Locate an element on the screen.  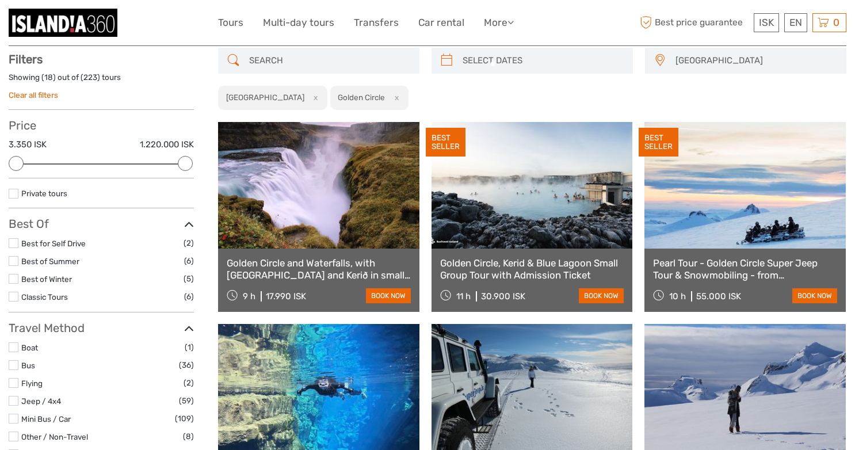
span: (109) is located at coordinates (184, 418).